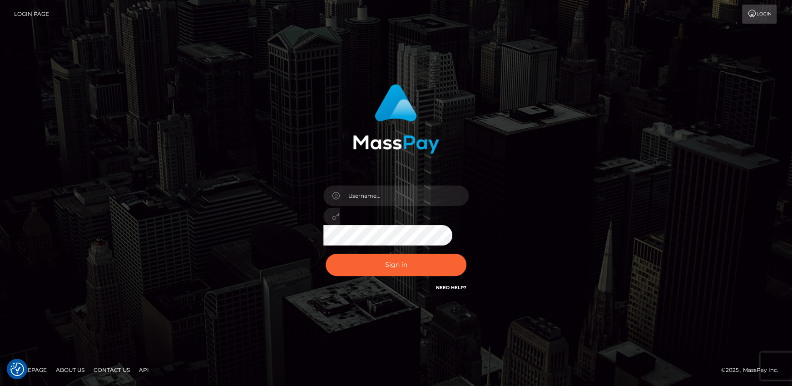  Describe the element at coordinates (30, 369) in the screenshot. I see `a: Homepage` at that location.